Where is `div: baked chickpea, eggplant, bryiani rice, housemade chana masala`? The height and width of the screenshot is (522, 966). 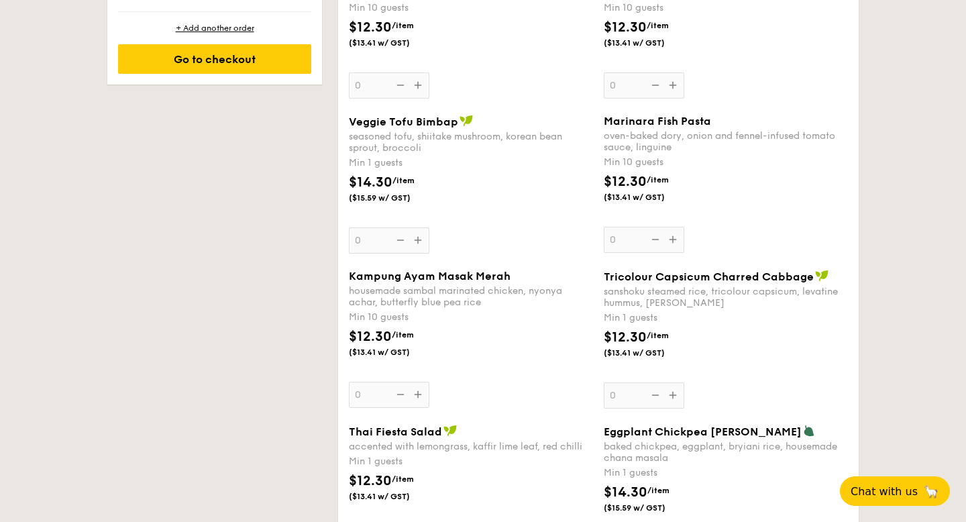
div: baked chickpea, eggplant, bryiani rice, housemade chana masala is located at coordinates (726, 452).